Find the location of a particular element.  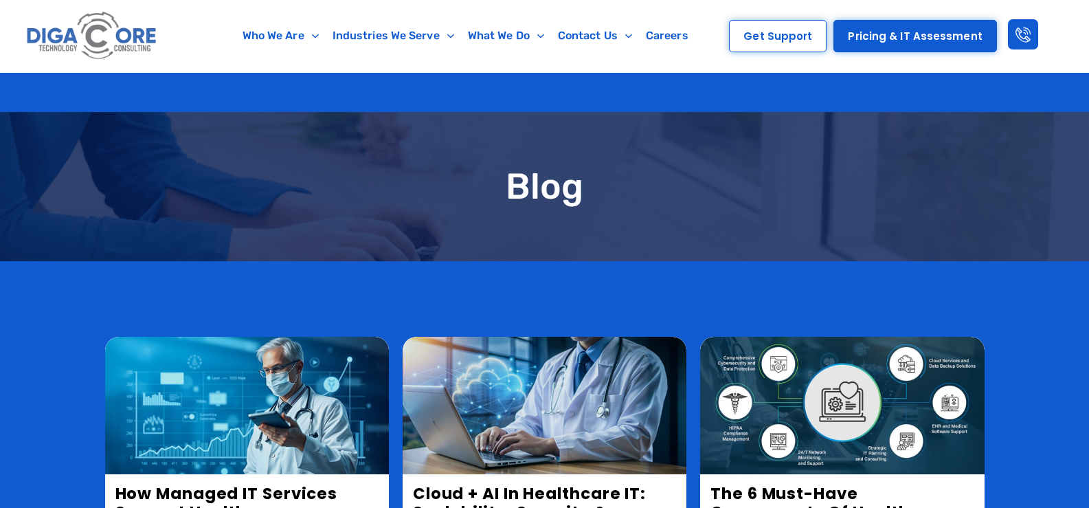

img: Cloud + AI in healthcare IT is located at coordinates (544, 406).